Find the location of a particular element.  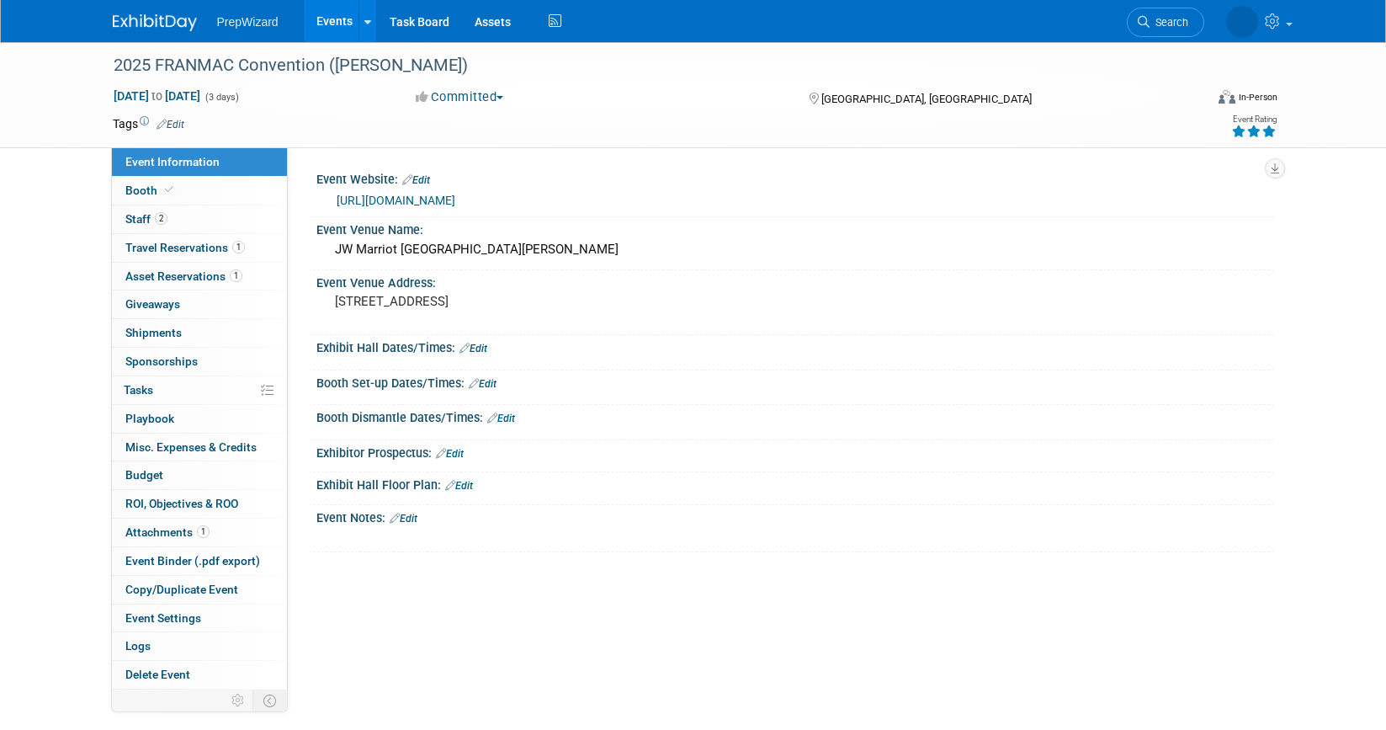

span: Asset Reservations is located at coordinates (183, 276).